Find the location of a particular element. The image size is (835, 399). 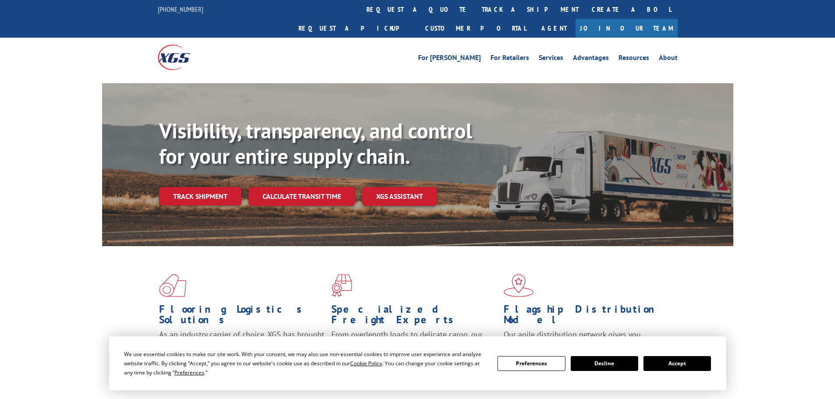

a: Calculate transit time is located at coordinates (302, 196).